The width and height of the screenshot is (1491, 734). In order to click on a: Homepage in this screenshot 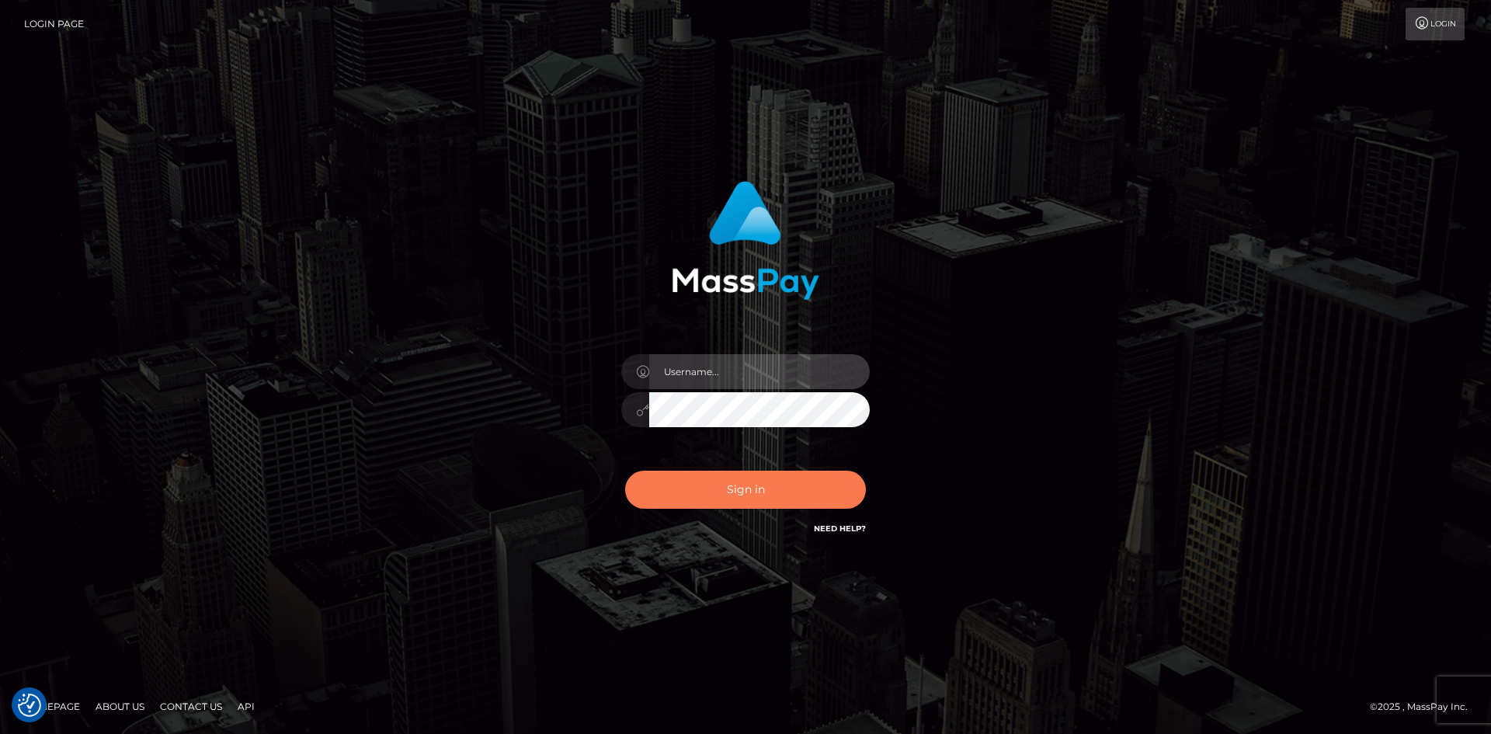, I will do `click(51, 706)`.